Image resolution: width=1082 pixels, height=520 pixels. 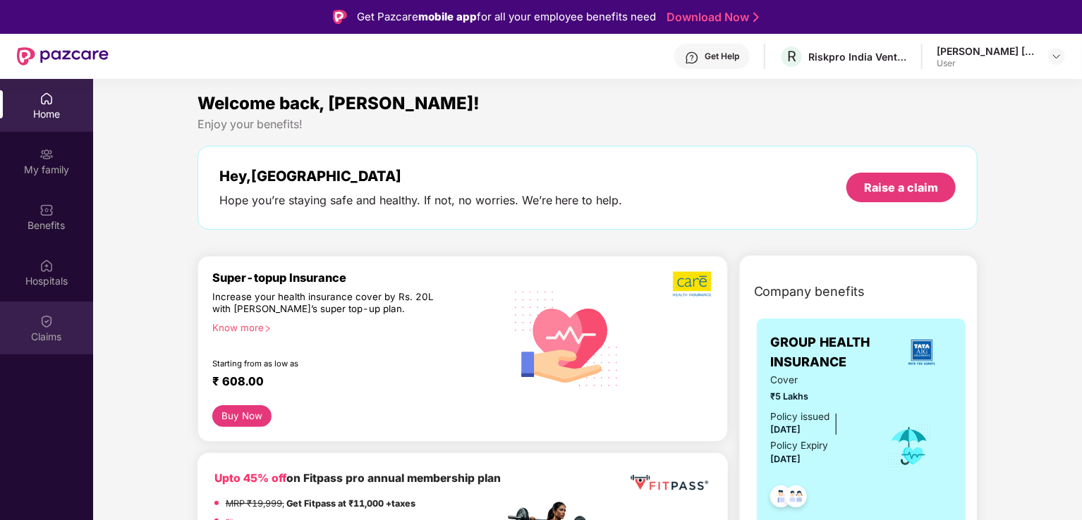 I want to click on del: MRP ₹19,999,, so click(x=255, y=504).